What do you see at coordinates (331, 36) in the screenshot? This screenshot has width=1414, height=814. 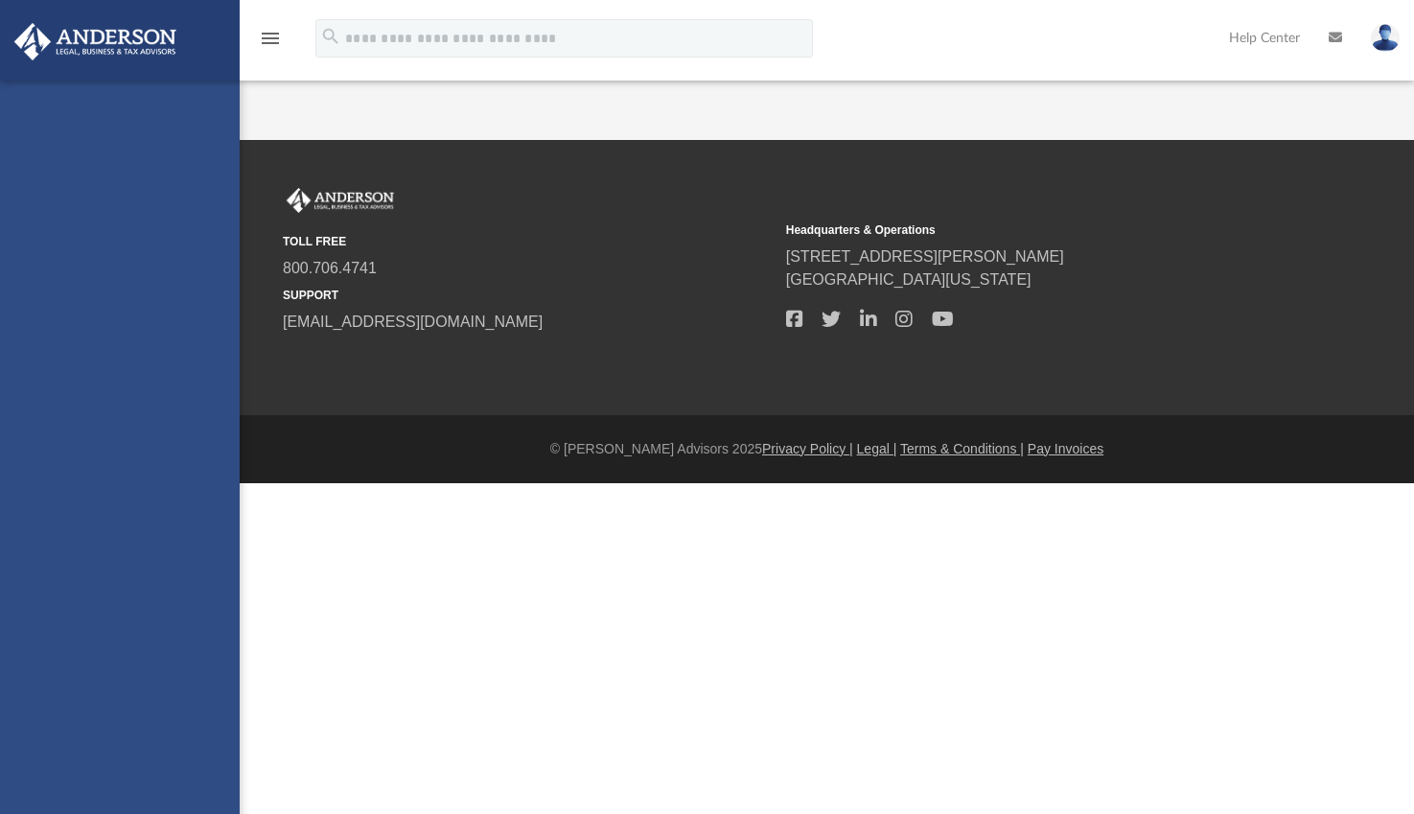 I see `i: search` at bounding box center [331, 36].